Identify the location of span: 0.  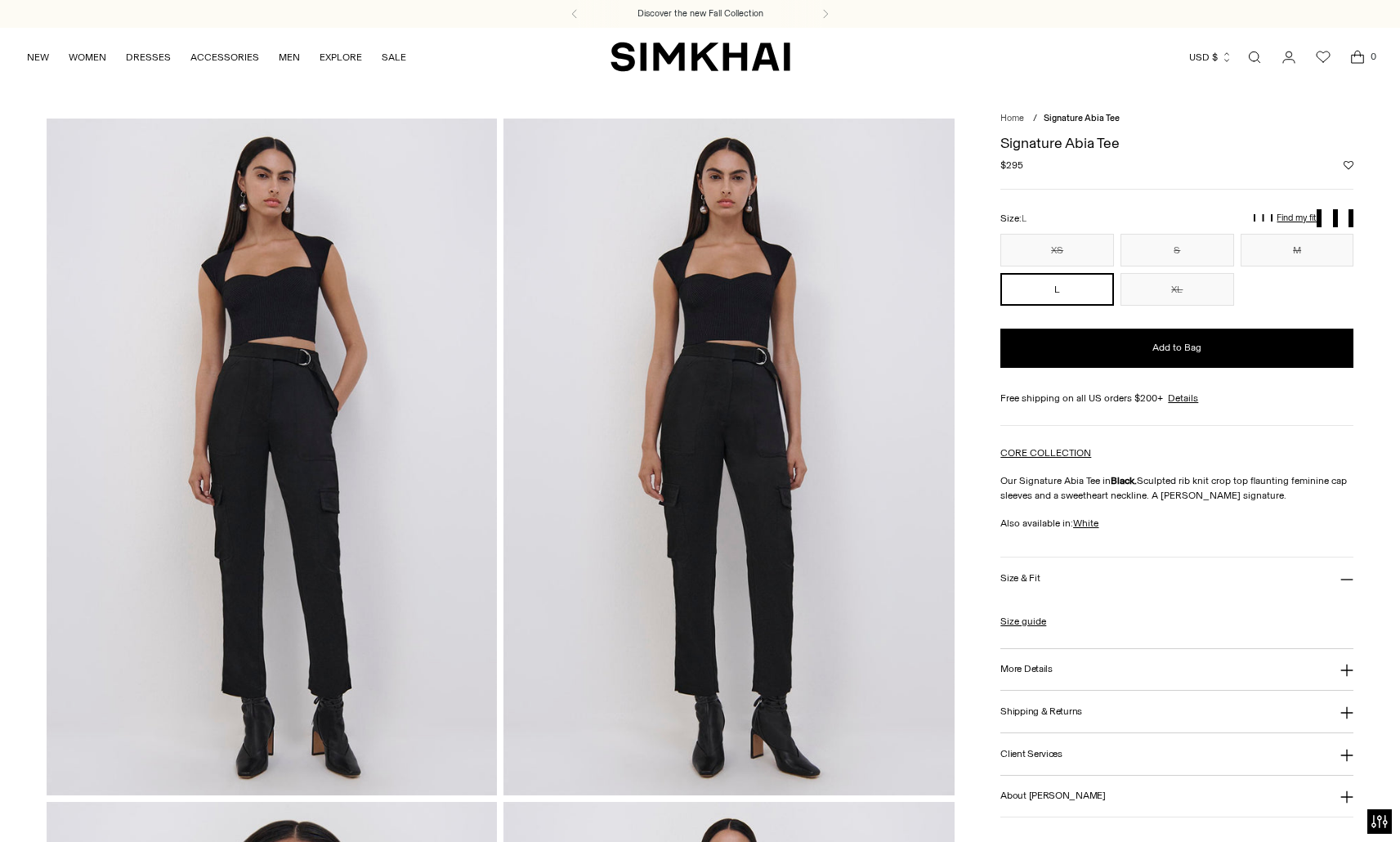
(1373, 57).